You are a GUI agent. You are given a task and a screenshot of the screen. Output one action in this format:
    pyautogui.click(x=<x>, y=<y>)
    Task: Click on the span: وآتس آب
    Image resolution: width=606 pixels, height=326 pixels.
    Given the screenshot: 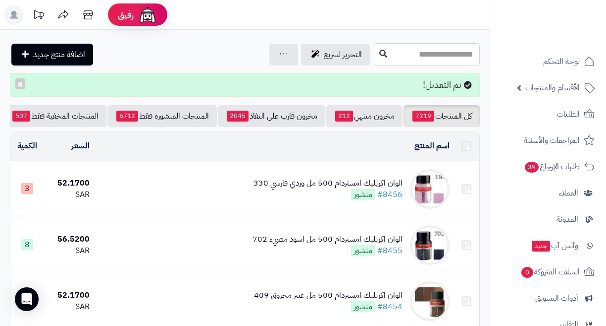 What is the action you would take?
    pyautogui.click(x=555, y=245)
    